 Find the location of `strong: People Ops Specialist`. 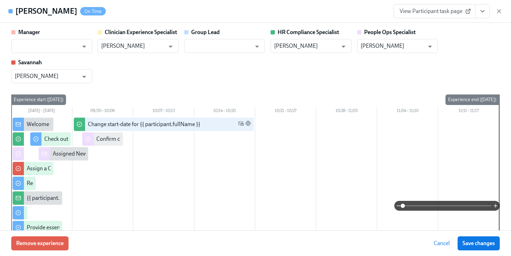

strong: People Ops Specialist is located at coordinates (390, 32).